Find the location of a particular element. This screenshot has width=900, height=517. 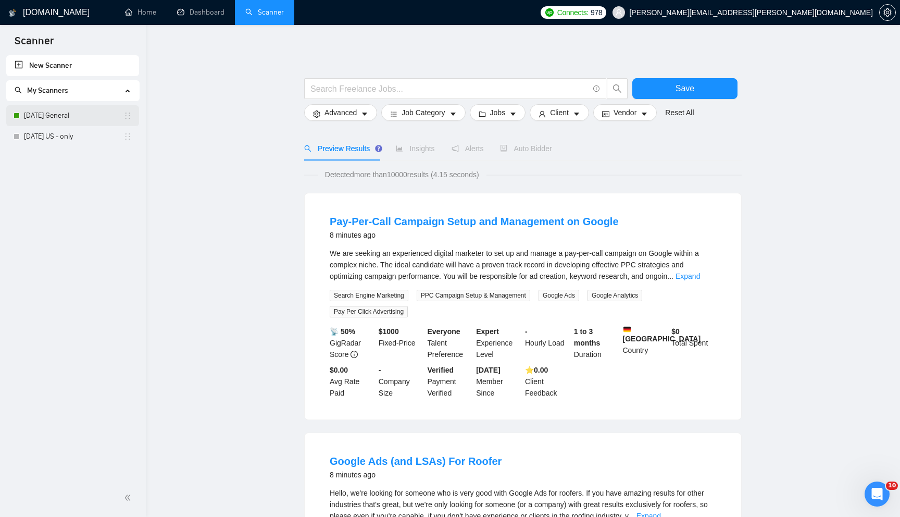

a: Pay-Per-Call Campaign Setup and Management on Google is located at coordinates (474, 221).